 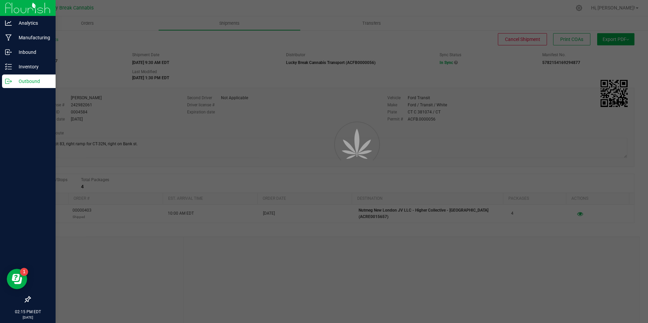 I want to click on p: Manufacturing, so click(x=32, y=38).